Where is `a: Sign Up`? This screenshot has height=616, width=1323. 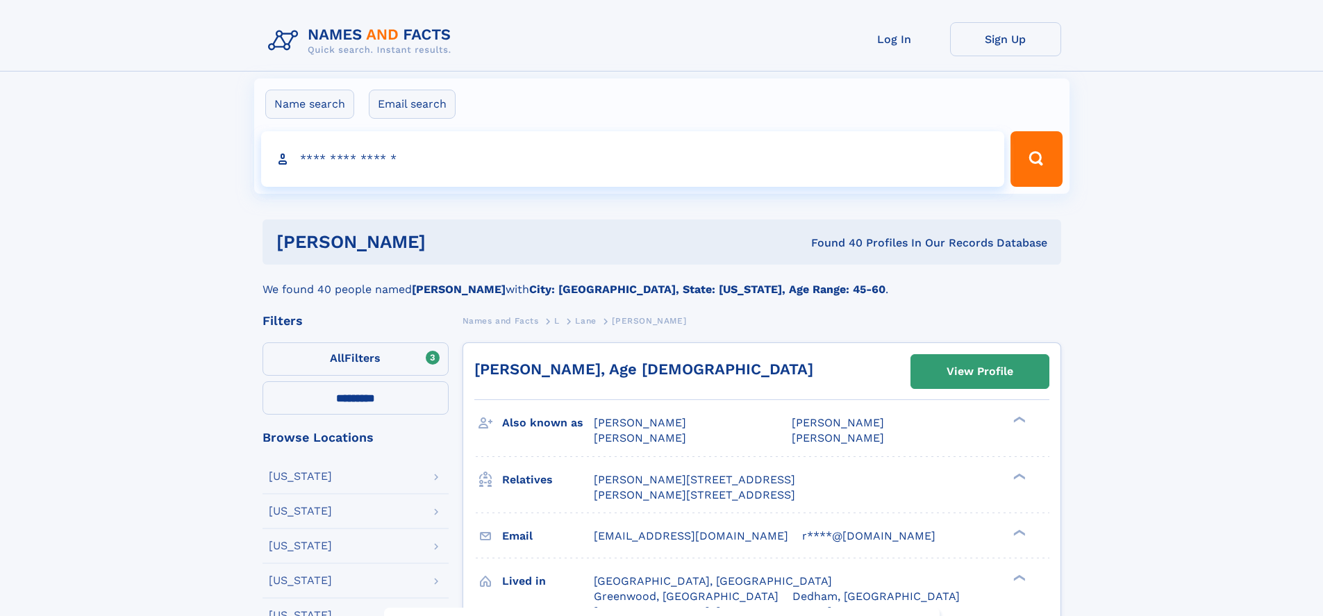
a: Sign Up is located at coordinates (1005, 39).